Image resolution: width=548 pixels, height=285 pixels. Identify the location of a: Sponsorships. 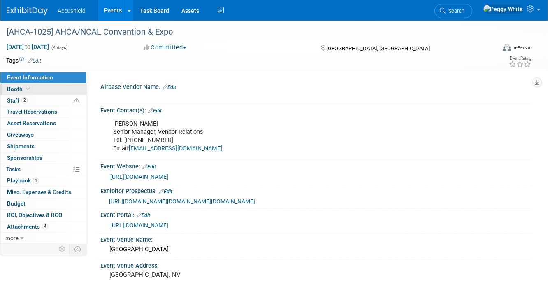
(43, 158).